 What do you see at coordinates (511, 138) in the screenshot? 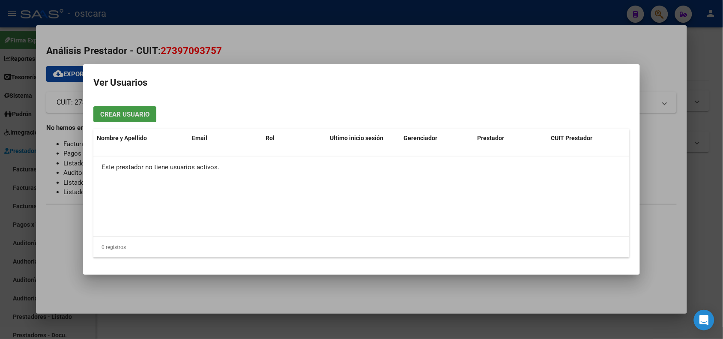
I see `datatable-header-cell: Prestador` at bounding box center [511, 138].